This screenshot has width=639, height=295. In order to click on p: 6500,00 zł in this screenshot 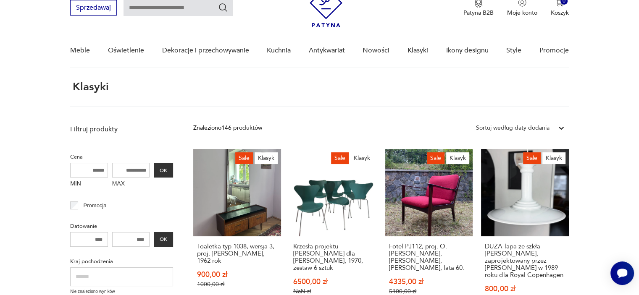, I will do `click(333, 282)`.